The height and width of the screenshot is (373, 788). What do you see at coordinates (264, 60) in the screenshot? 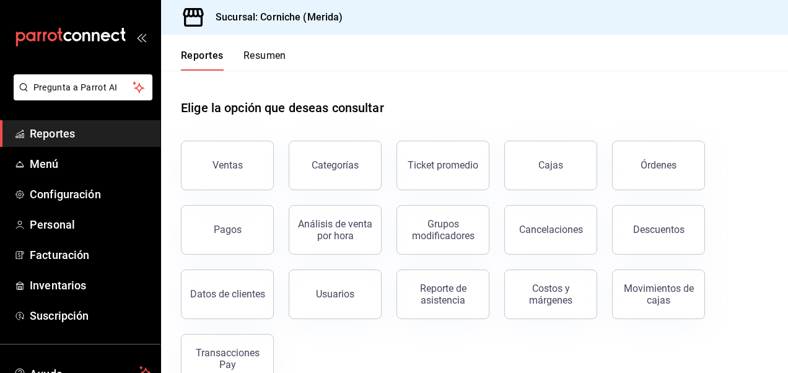
I see `button: Resumen` at bounding box center [264, 60].